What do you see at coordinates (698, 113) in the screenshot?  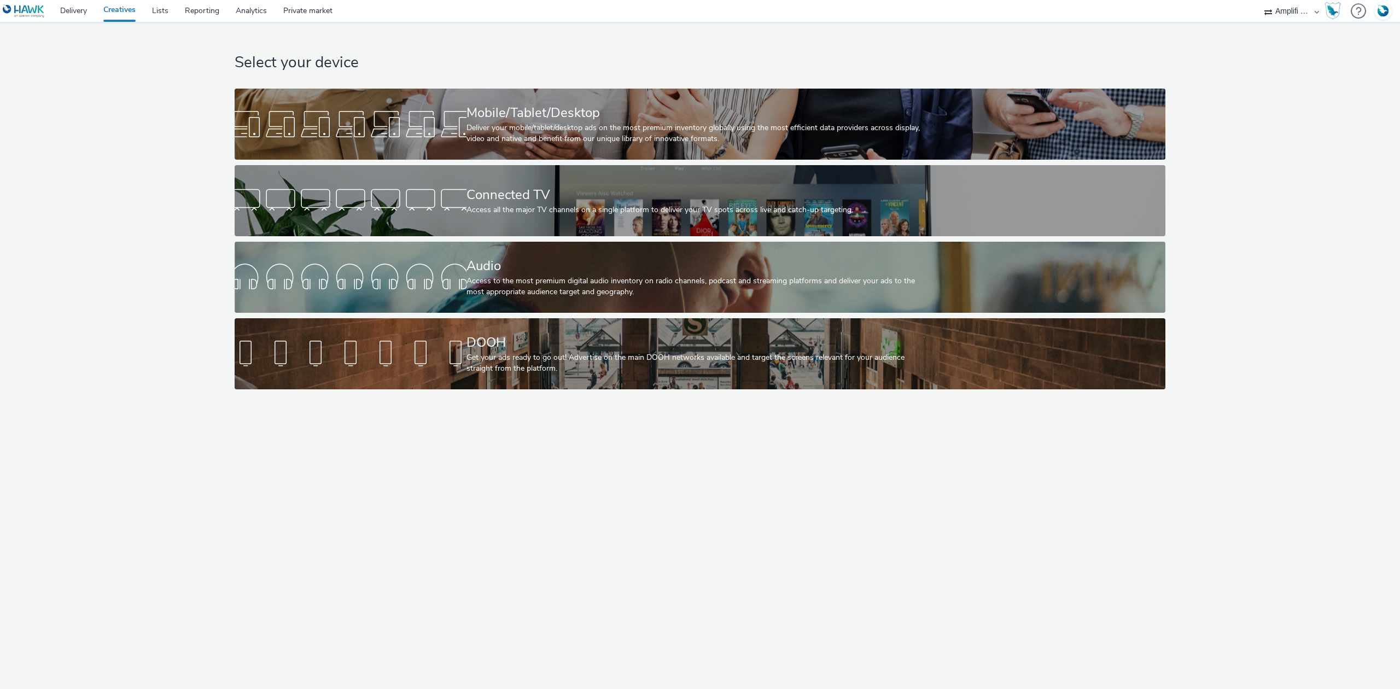 I see `div: Mobile/Tablet/Desktop` at bounding box center [698, 113].